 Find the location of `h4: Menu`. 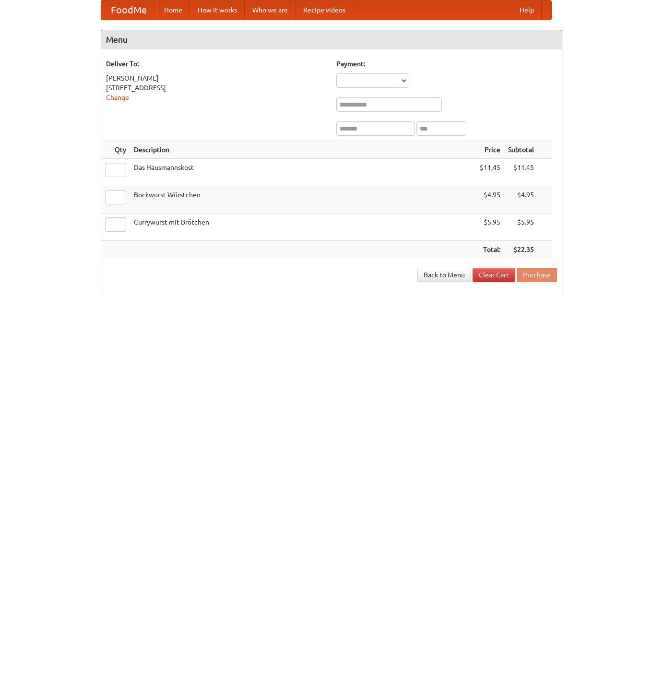

h4: Menu is located at coordinates (331, 40).